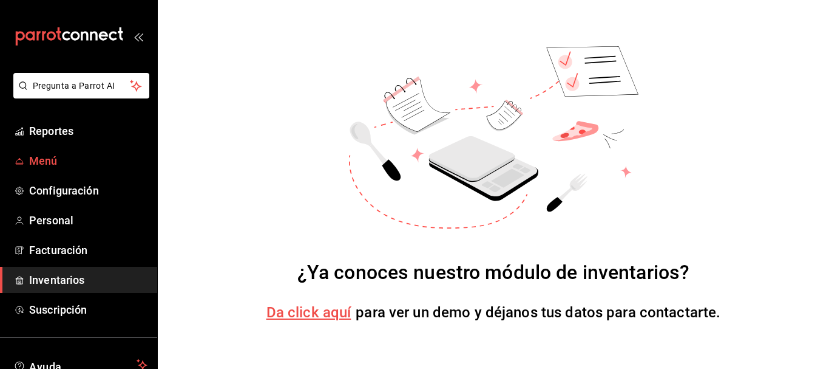 The width and height of the screenshot is (829, 369). What do you see at coordinates (309, 312) in the screenshot?
I see `span: Da click aquí` at bounding box center [309, 312].